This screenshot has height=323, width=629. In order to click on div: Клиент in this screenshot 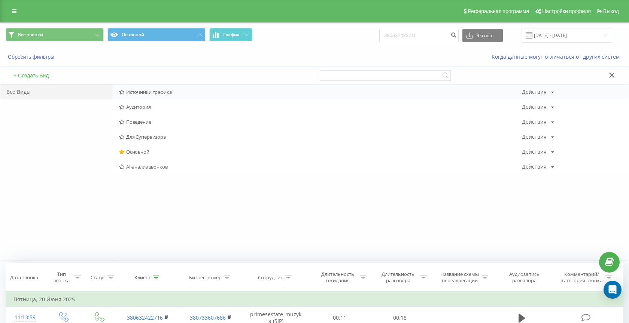, I will do `click(143, 278)`.